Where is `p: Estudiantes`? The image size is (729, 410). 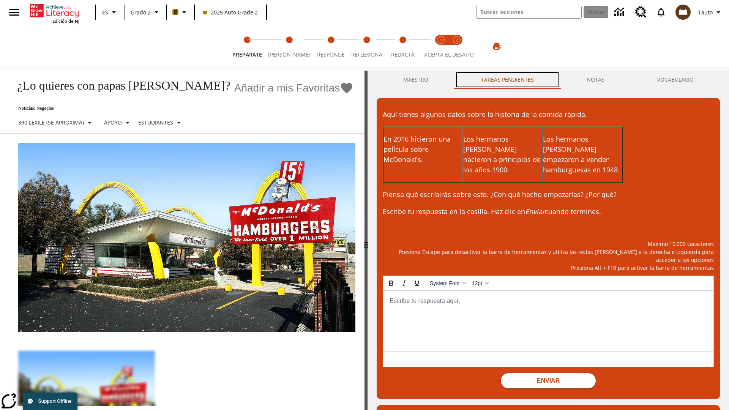
p: Estudiantes is located at coordinates (156, 122).